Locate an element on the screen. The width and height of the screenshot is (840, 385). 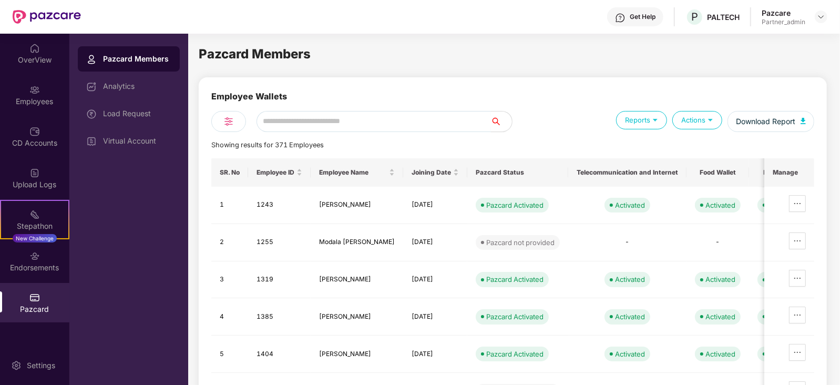
th: Joining Date is located at coordinates (435, 172).